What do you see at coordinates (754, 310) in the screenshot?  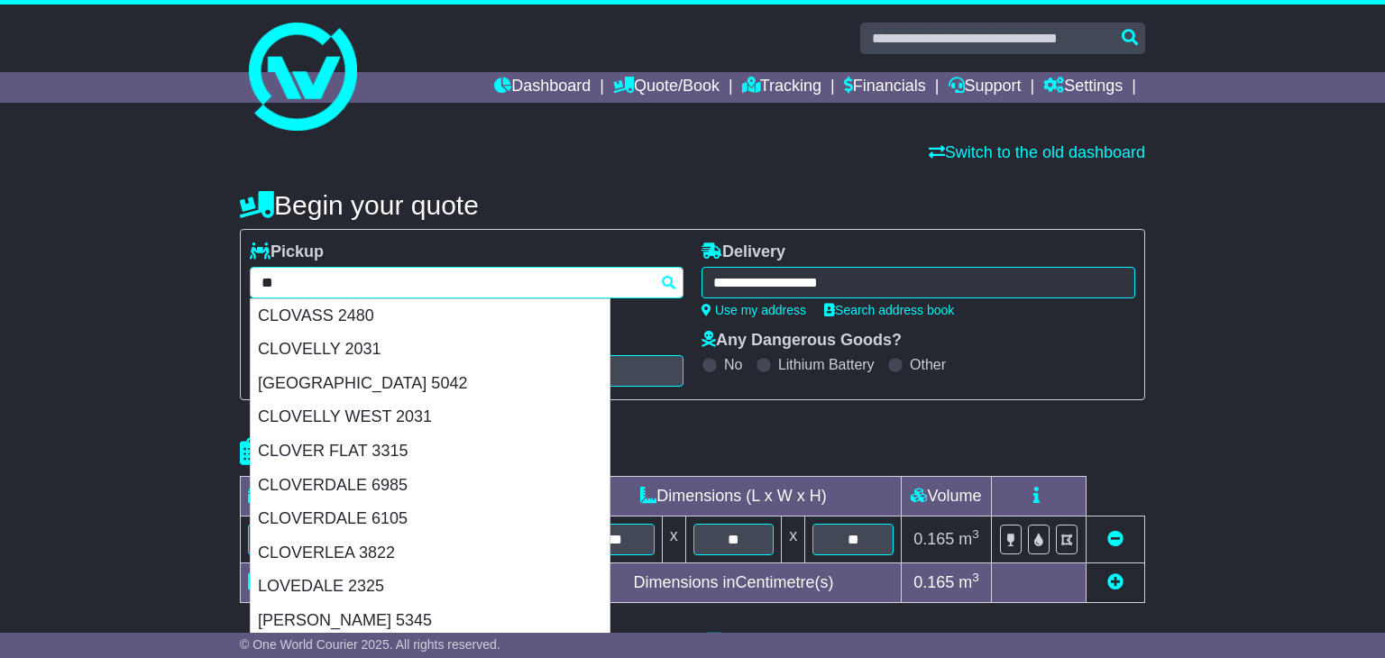 I see `a: Use my address` at bounding box center [754, 310].